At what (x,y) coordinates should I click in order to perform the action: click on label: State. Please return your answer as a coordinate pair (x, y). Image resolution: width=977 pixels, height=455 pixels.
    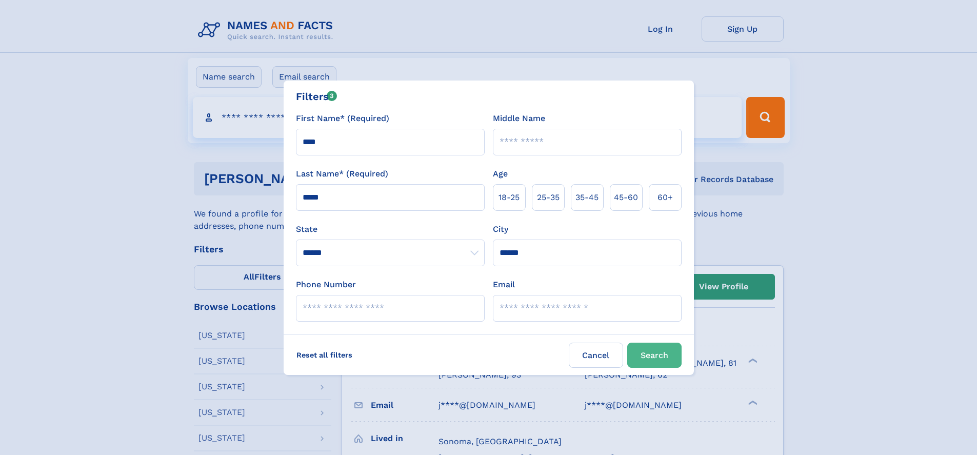
    Looking at the image, I should click on (390, 229).